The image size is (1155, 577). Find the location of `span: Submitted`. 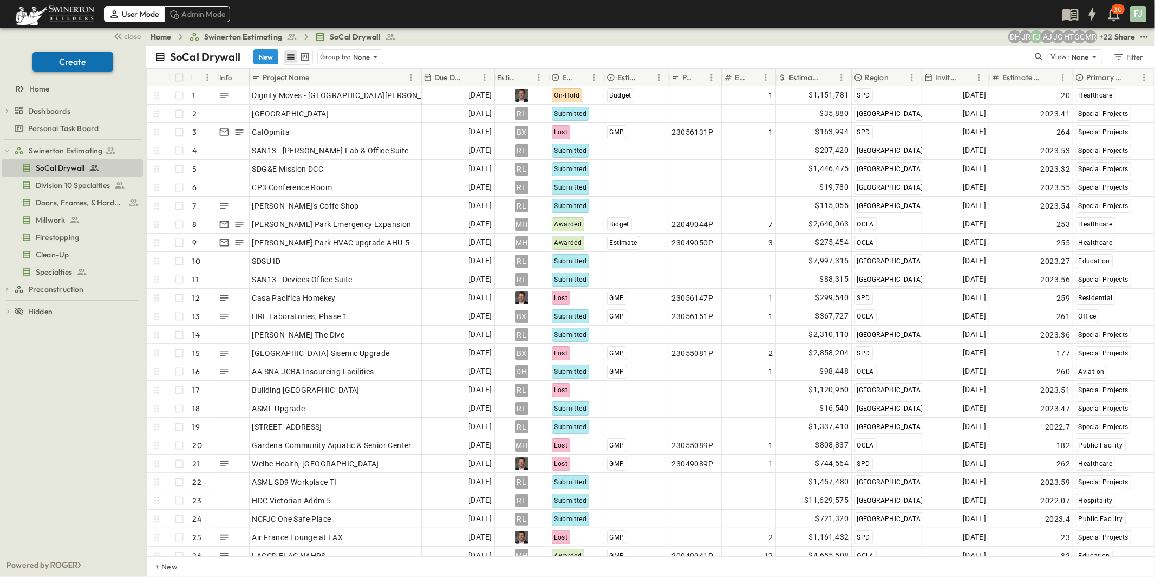

span: Submitted is located at coordinates (571, 372).